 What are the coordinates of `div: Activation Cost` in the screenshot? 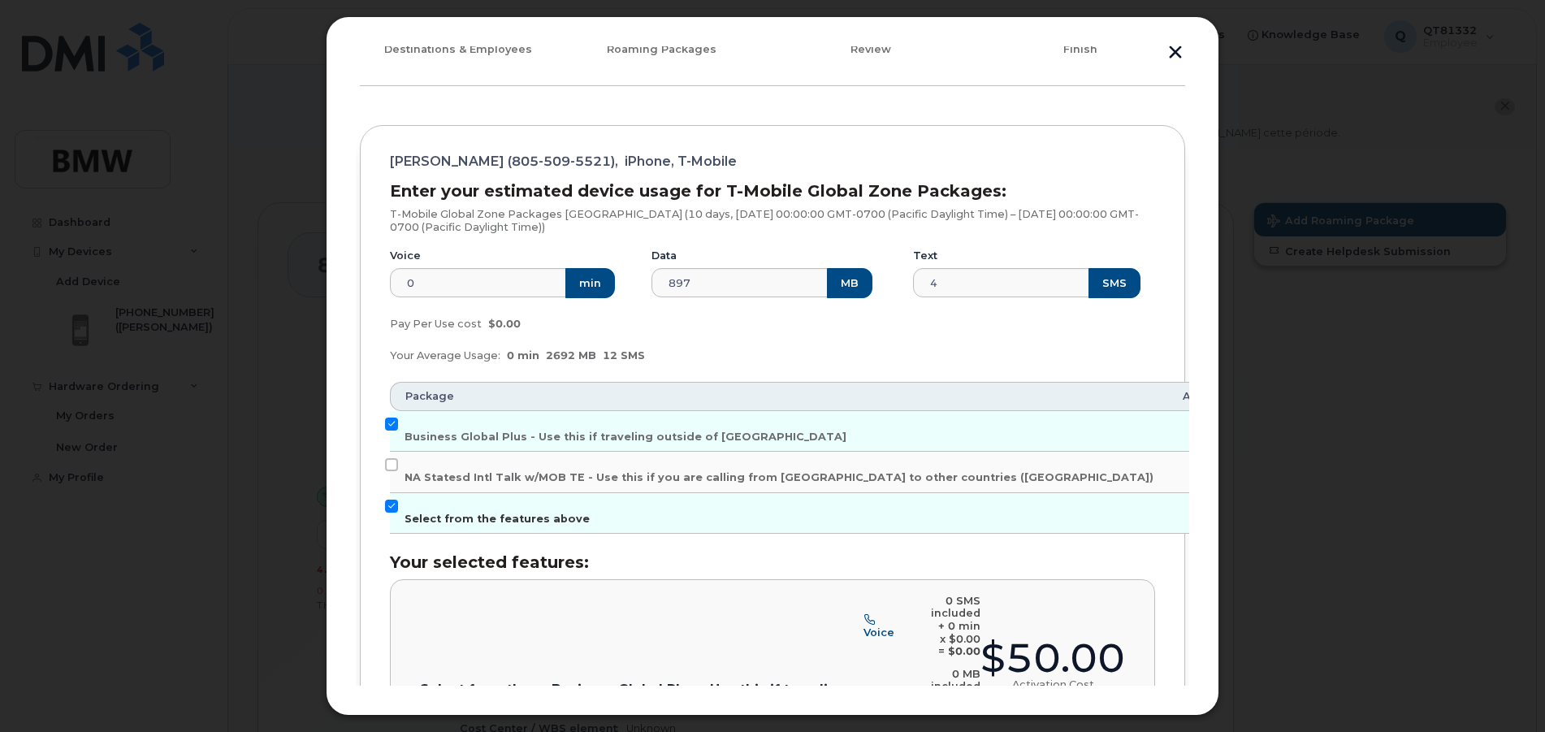 It's located at (1053, 685).